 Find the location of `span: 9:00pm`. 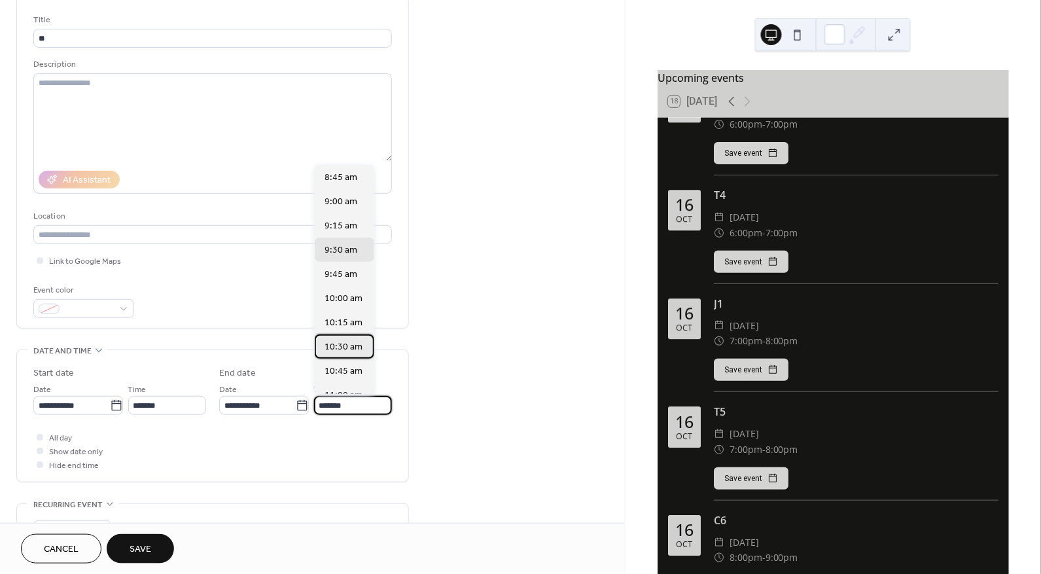

span: 9:00pm is located at coordinates (782, 557).